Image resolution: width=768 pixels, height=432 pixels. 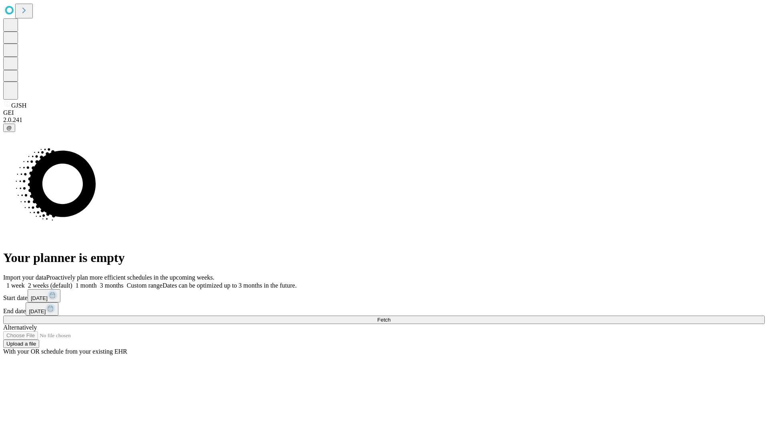 What do you see at coordinates (144, 285) in the screenshot?
I see `span: Custom range` at bounding box center [144, 285].